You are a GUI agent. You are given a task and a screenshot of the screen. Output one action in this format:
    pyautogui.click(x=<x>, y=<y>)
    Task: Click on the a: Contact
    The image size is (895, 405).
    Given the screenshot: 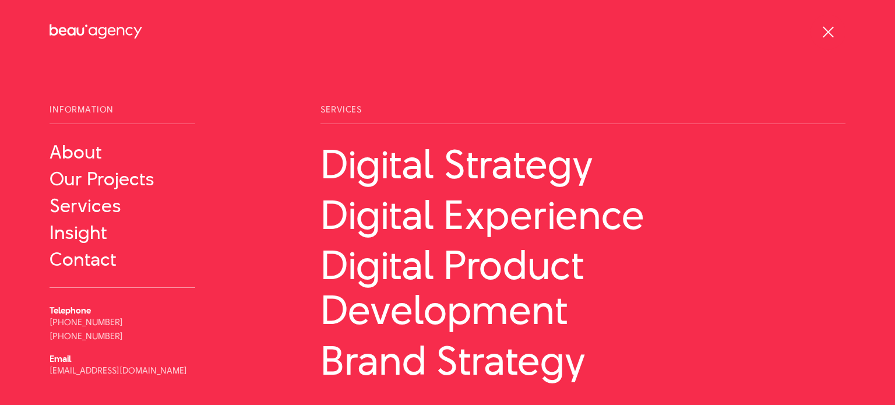 What is the action you would take?
    pyautogui.click(x=122, y=259)
    